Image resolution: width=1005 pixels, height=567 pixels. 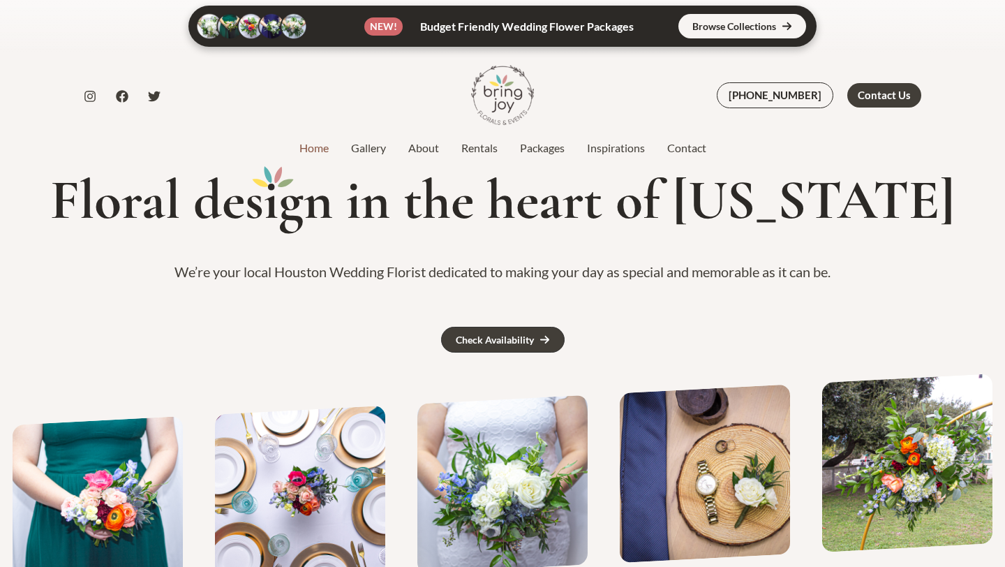 What do you see at coordinates (154, 96) in the screenshot?
I see `a: Twitter` at bounding box center [154, 96].